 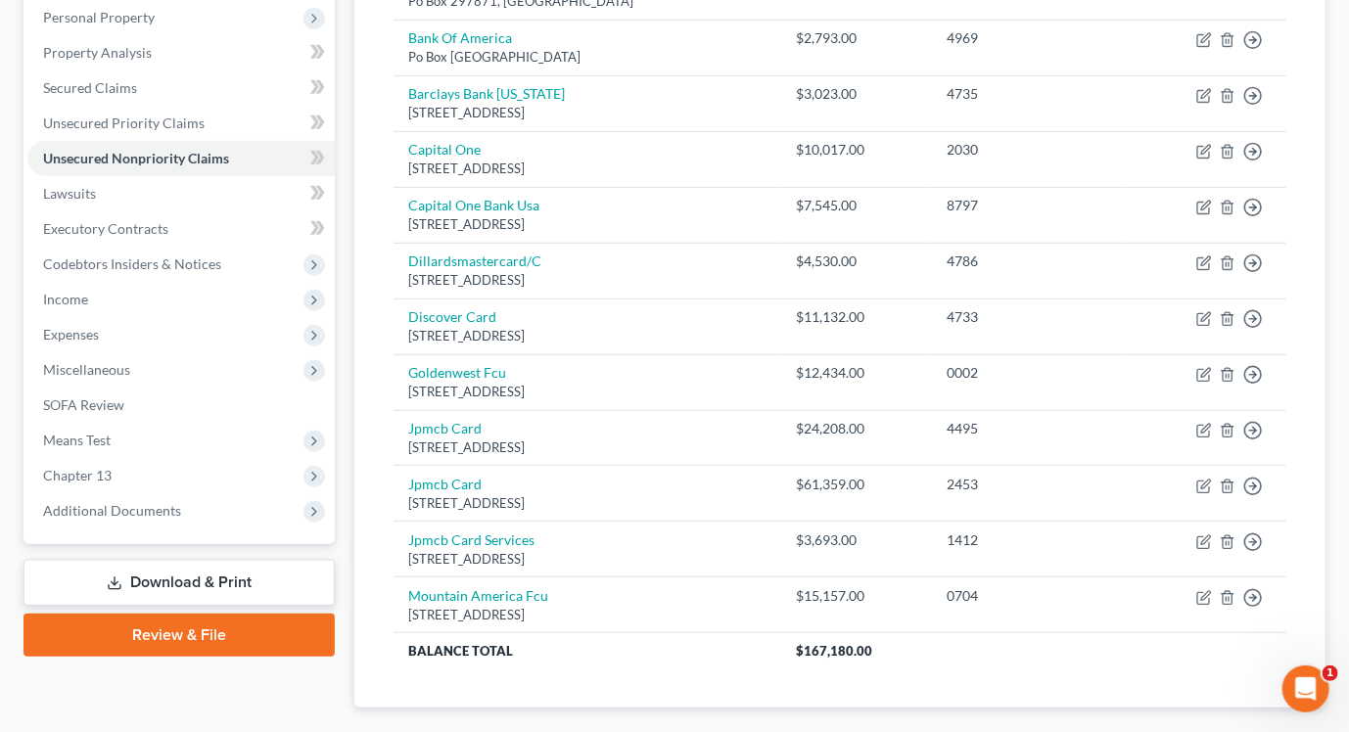 What do you see at coordinates (181, 229) in the screenshot?
I see `a: Executory Contracts` at bounding box center [181, 229].